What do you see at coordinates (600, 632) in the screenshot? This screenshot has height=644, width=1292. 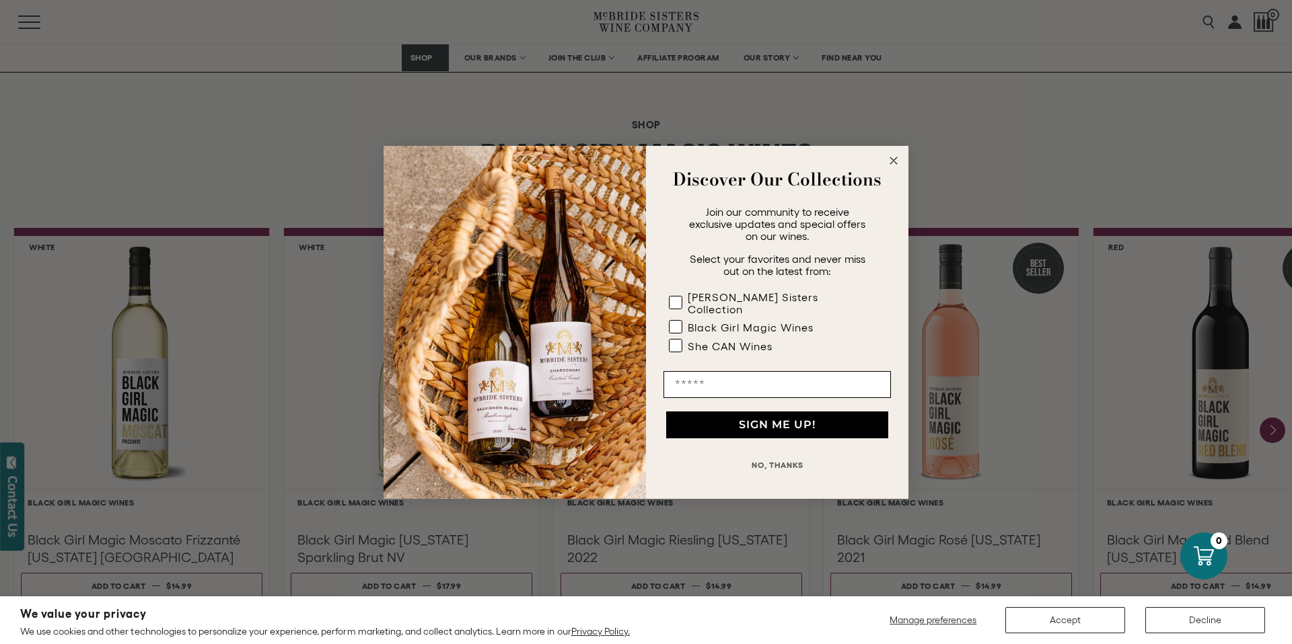 I see `a: Privacy Policy.` at bounding box center [600, 632].